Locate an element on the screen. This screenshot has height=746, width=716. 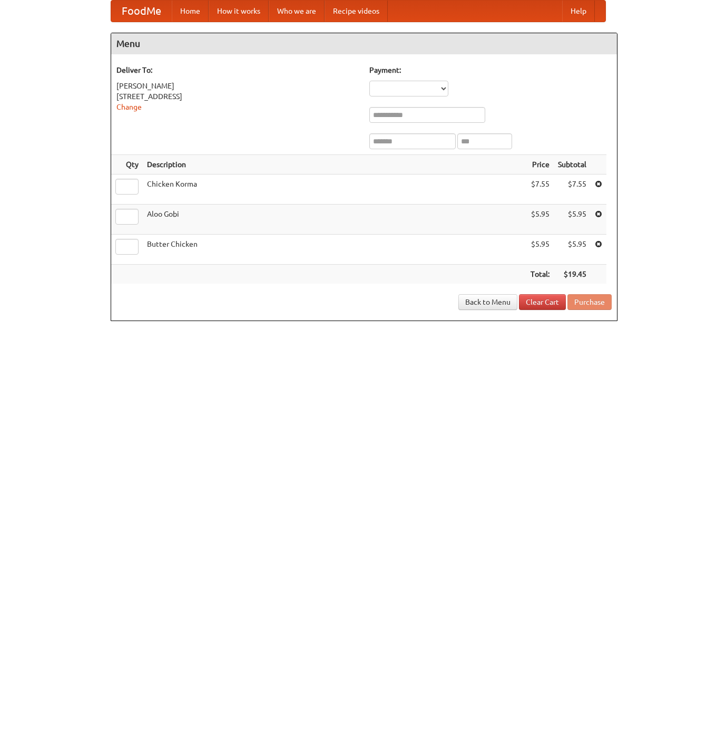
h5: Payment: is located at coordinates (491, 70).